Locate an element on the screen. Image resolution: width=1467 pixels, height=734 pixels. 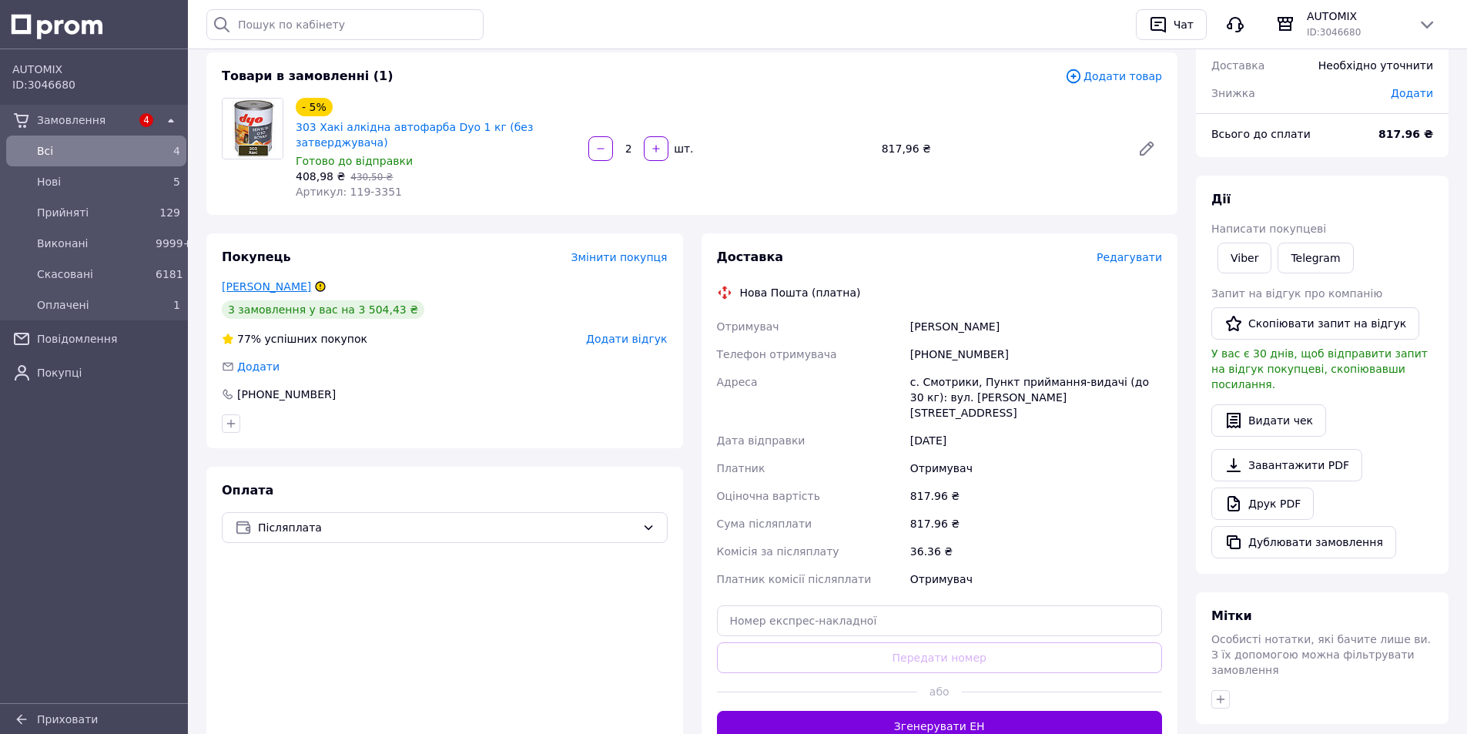
span: Телефон отримувача is located at coordinates (777, 354).